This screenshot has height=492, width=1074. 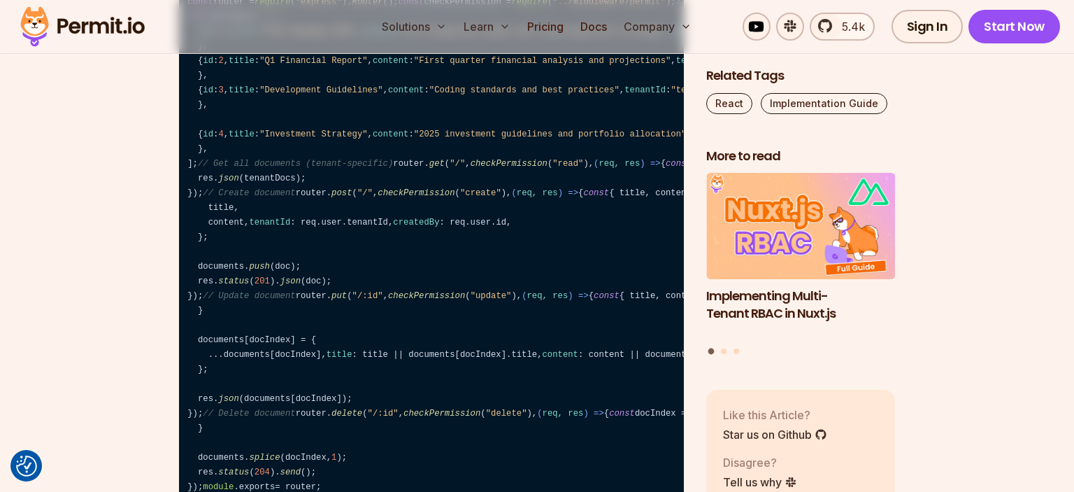 What do you see at coordinates (760, 482) in the screenshot?
I see `a: Tell us why` at bounding box center [760, 482].